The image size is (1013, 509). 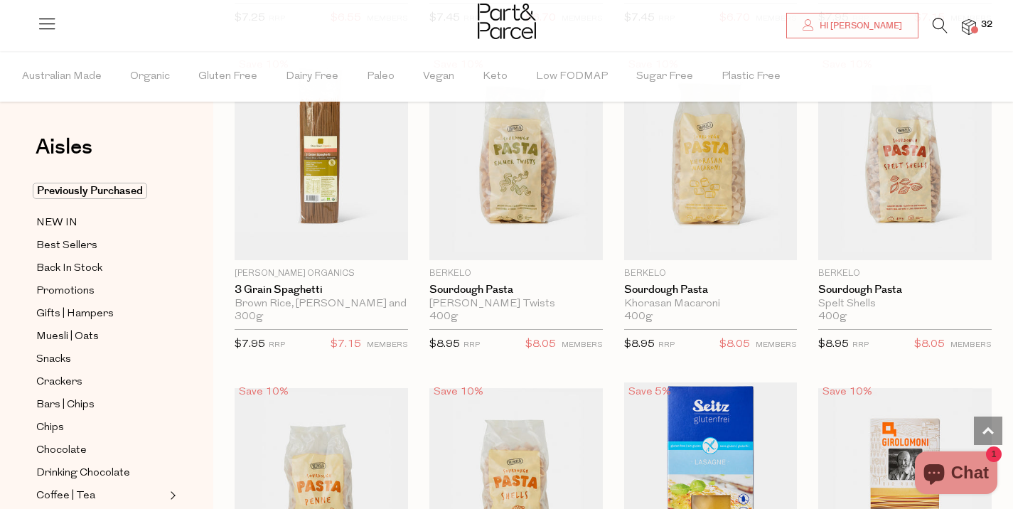 What do you see at coordinates (250, 344) in the screenshot?
I see `span: $7.95` at bounding box center [250, 344].